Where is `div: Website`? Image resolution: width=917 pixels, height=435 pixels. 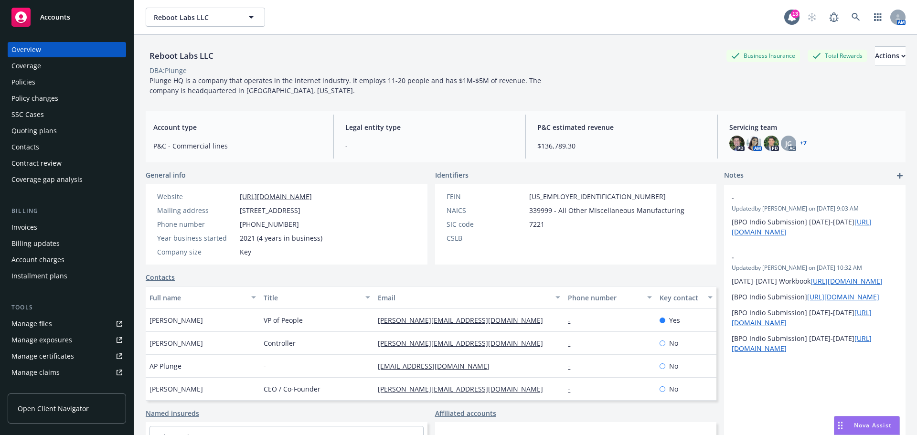
div: Website is located at coordinates (196, 196).